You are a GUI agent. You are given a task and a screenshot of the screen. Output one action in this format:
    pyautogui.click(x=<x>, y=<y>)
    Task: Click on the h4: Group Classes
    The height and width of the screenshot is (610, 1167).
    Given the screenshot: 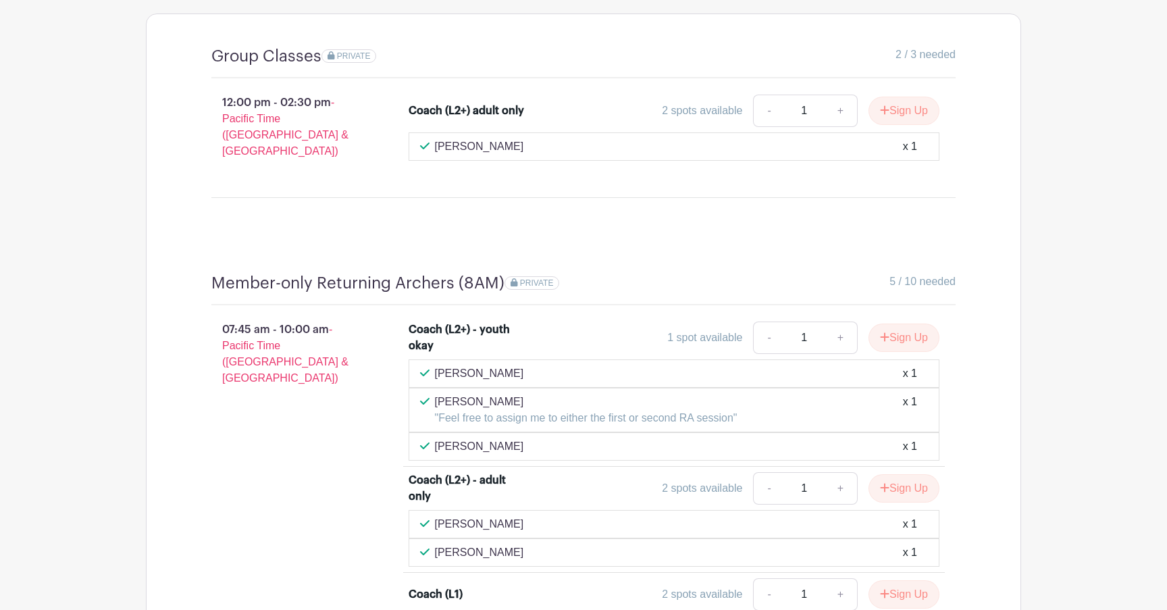 What is the action you would take?
    pyautogui.click(x=266, y=56)
    